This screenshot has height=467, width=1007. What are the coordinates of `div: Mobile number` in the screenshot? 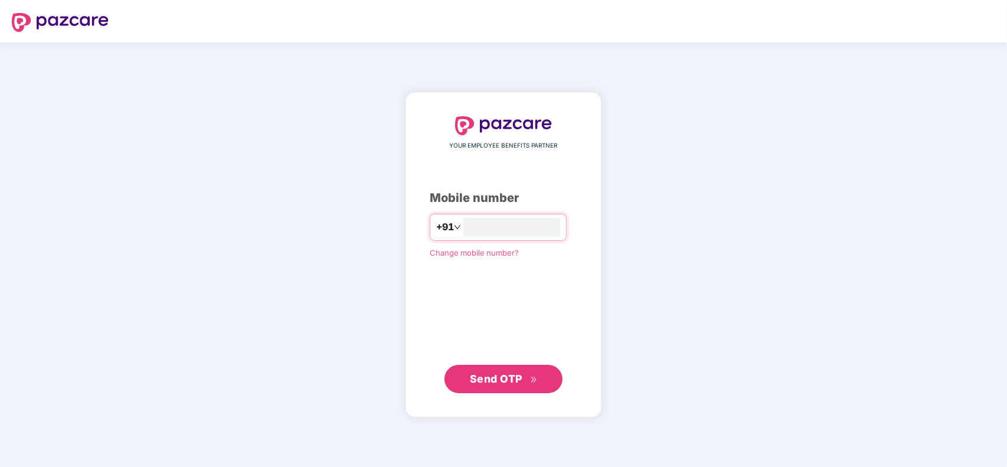 It's located at (503, 198).